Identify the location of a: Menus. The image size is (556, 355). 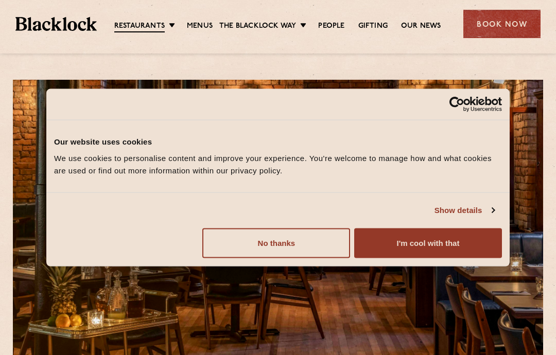
(200, 26).